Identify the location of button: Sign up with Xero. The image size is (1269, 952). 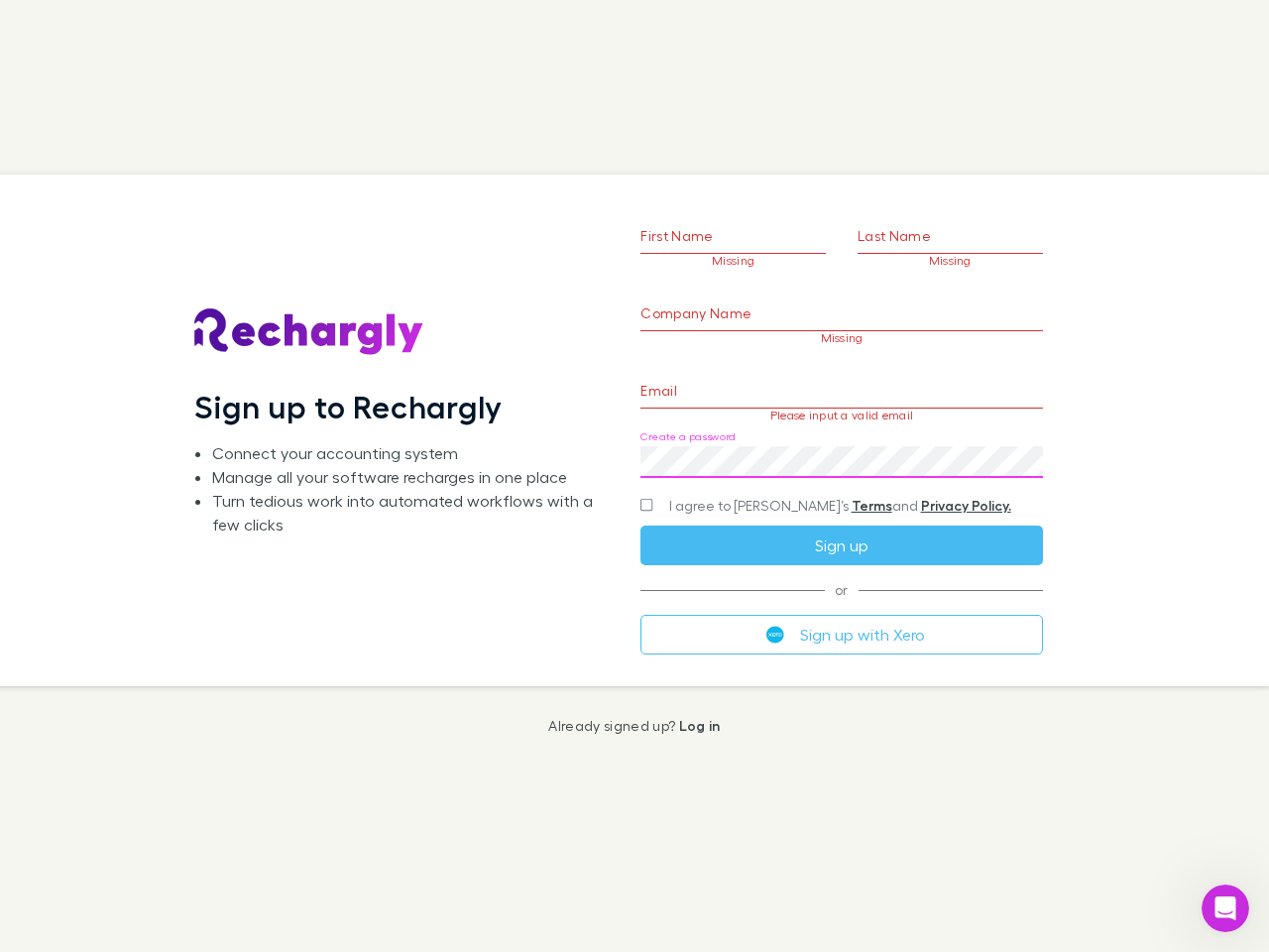
(841, 634).